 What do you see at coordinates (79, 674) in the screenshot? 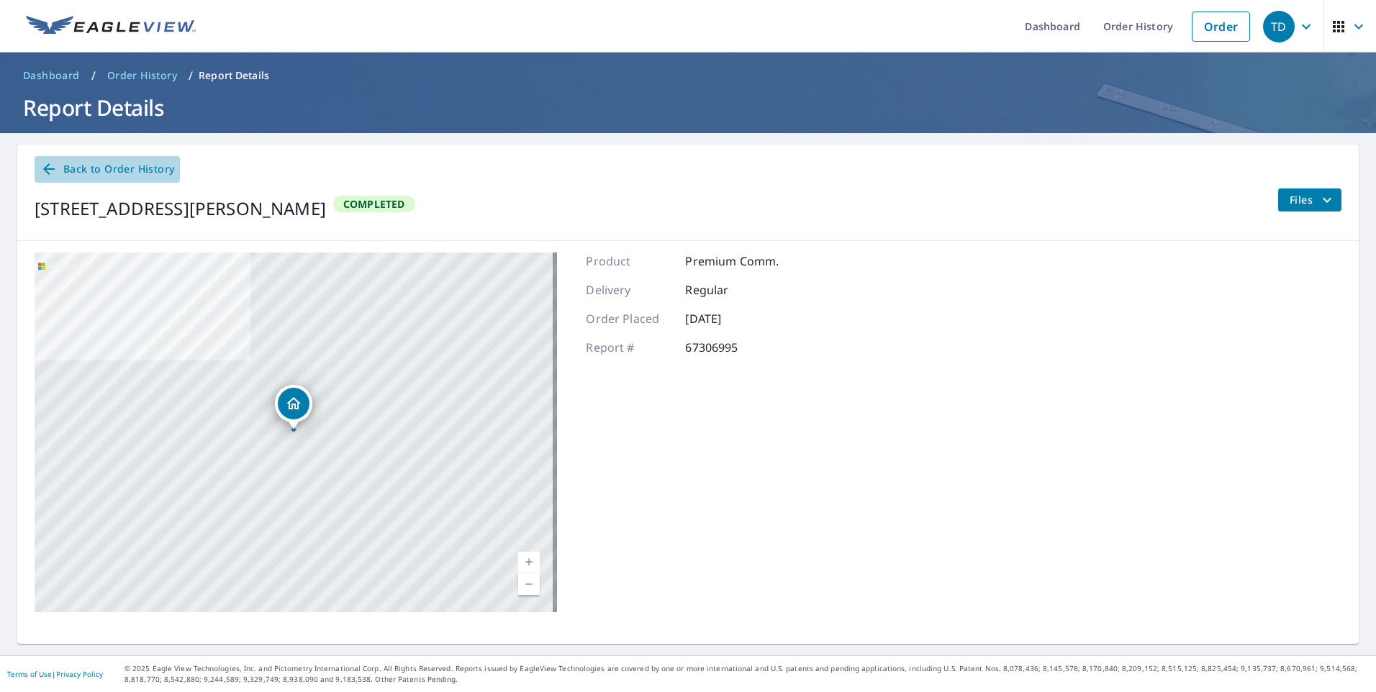
I see `a: Privacy Policy` at bounding box center [79, 674].